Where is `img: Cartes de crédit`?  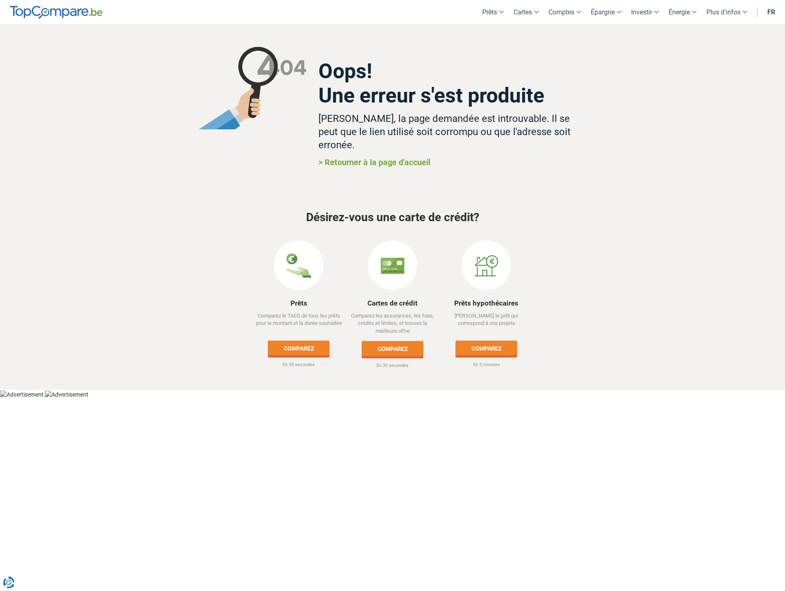
img: Cartes de crédit is located at coordinates (393, 266).